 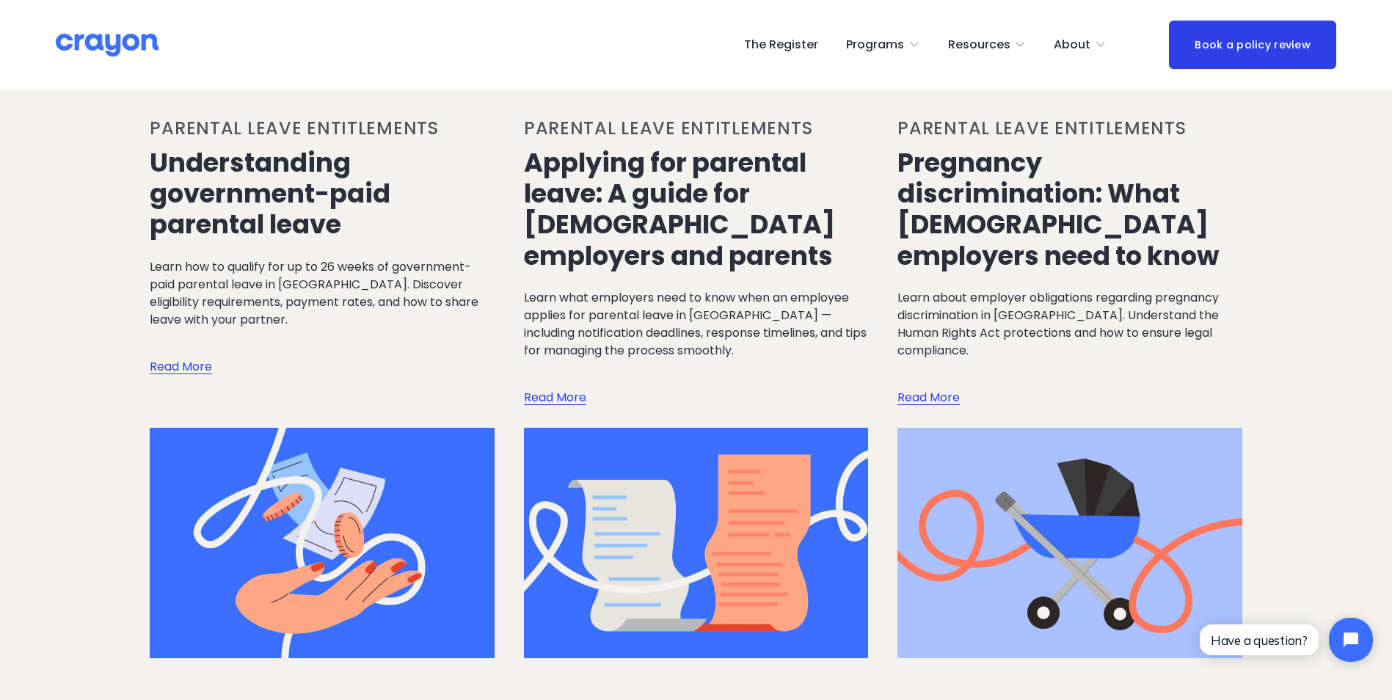 I want to click on span: Resources, so click(x=979, y=45).